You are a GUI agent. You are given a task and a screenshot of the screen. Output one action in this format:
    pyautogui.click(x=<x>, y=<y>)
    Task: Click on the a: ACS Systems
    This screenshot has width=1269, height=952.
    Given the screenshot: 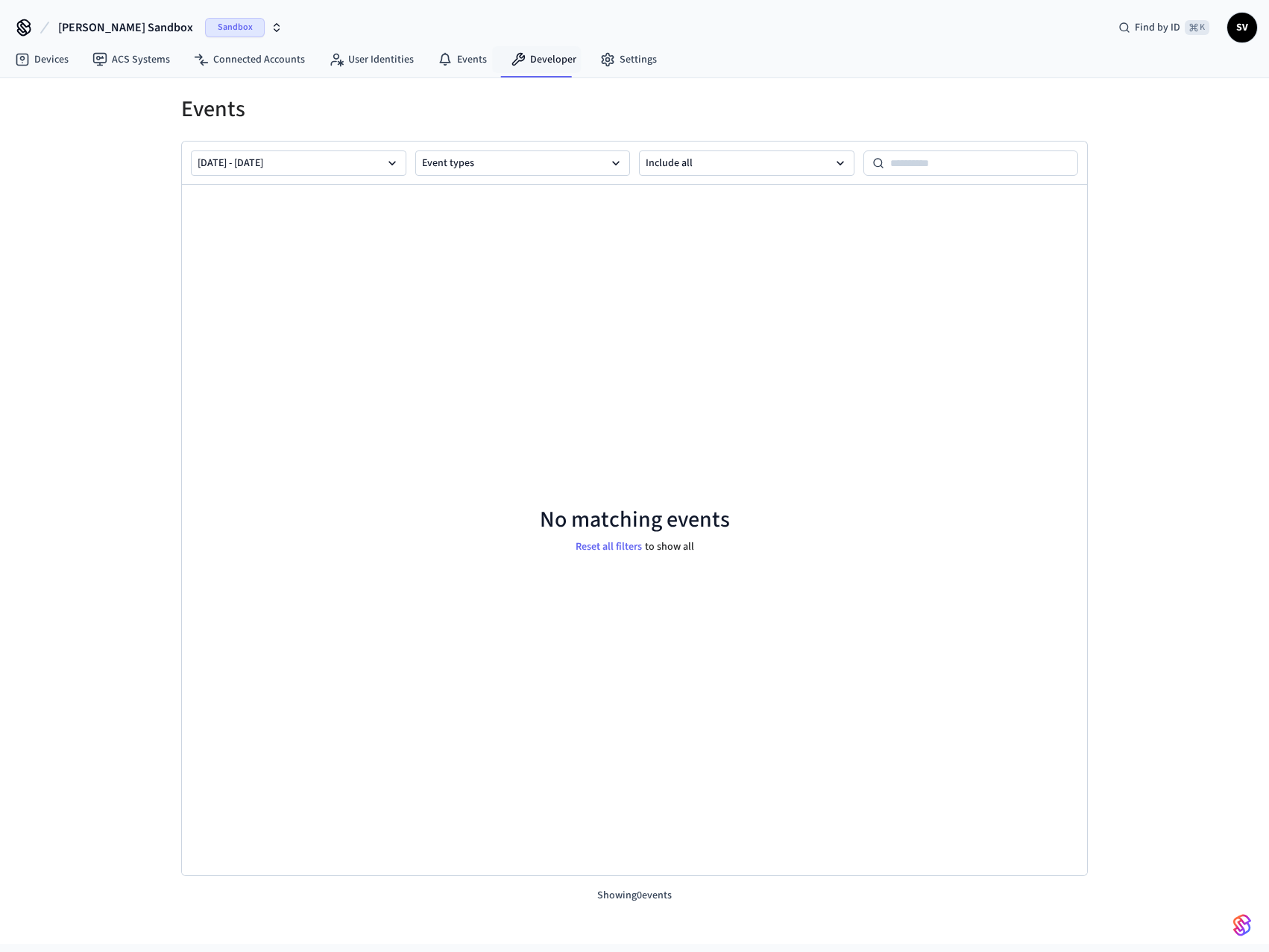 What is the action you would take?
    pyautogui.click(x=131, y=60)
    